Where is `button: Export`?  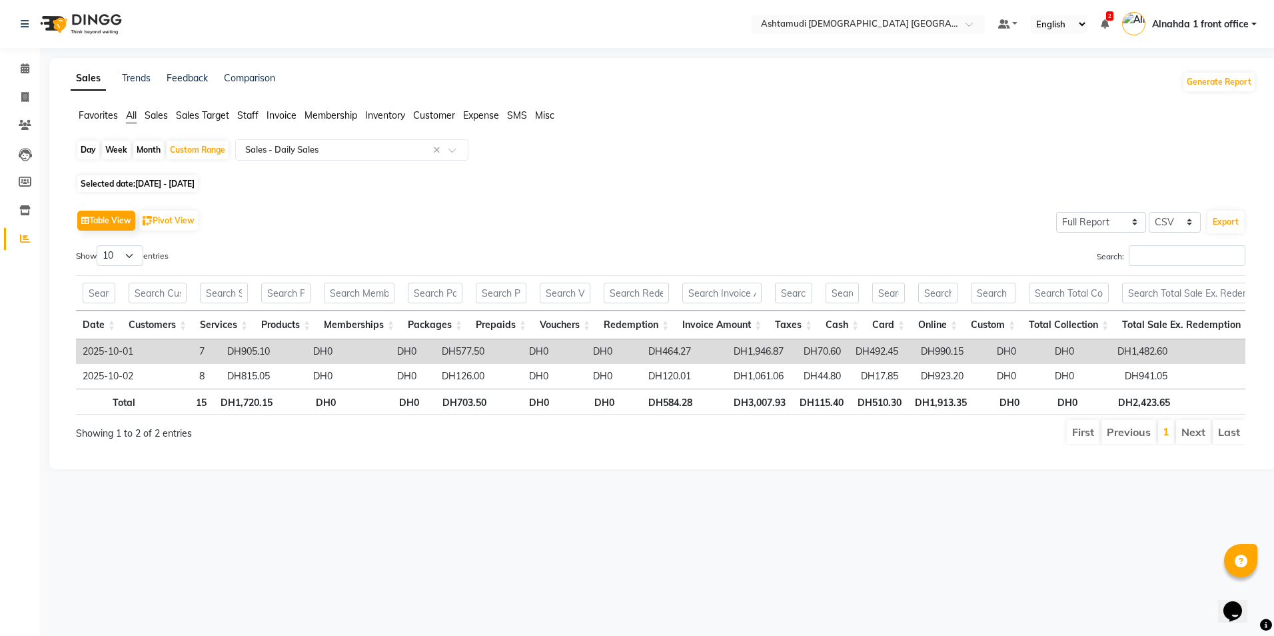 button: Export is located at coordinates (1225, 222).